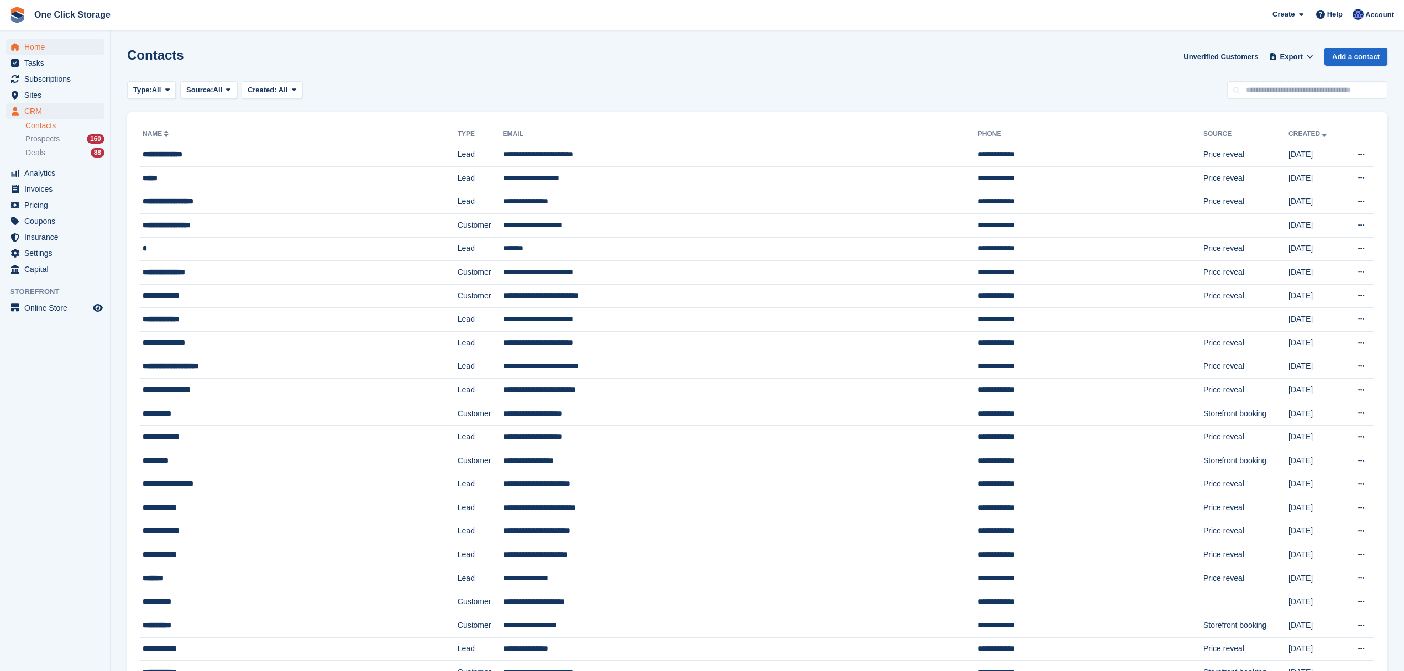 The height and width of the screenshot is (671, 1404). I want to click on th: Source, so click(1246, 134).